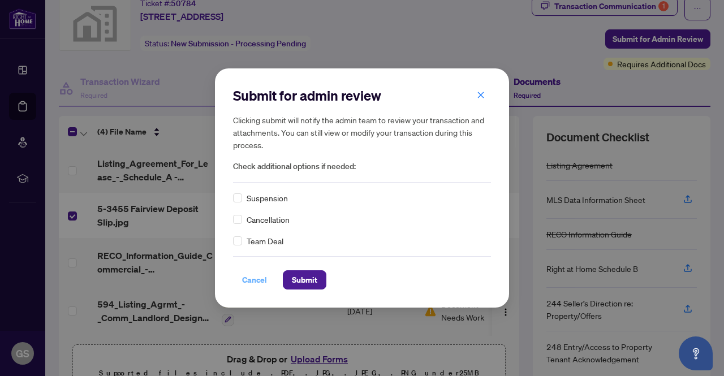  I want to click on span: Cancellation, so click(268, 219).